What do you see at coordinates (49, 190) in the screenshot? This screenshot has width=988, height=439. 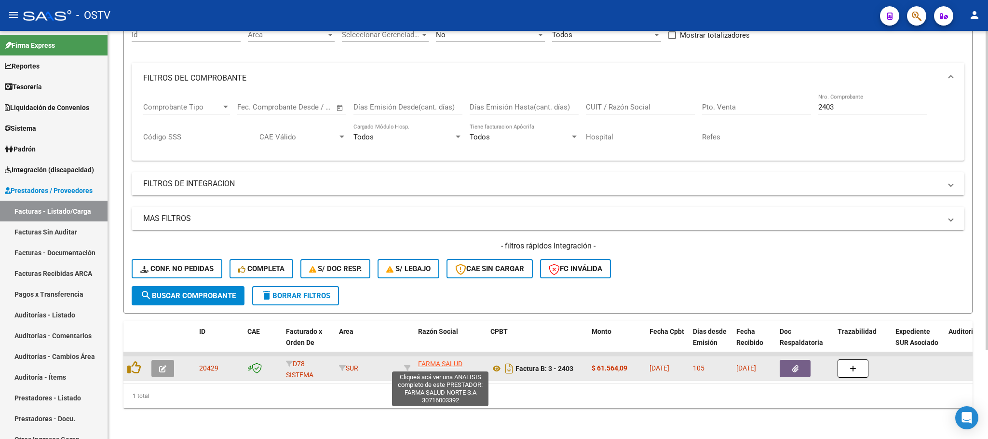 I see `span: Prestadores / Proveedores` at bounding box center [49, 190].